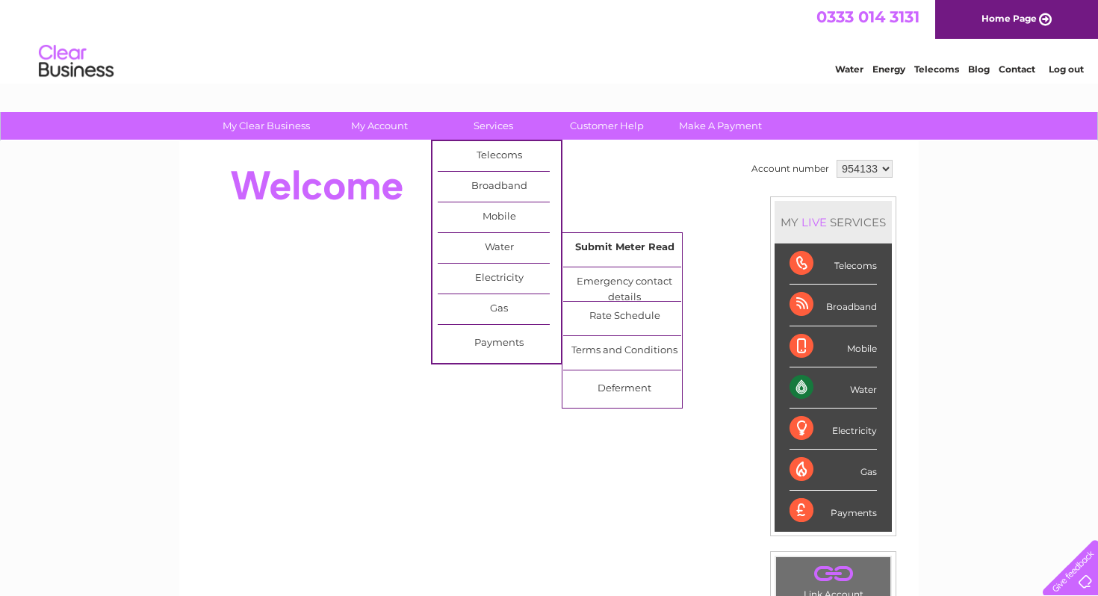 This screenshot has width=1098, height=596. Describe the element at coordinates (499, 187) in the screenshot. I see `a: Broadband` at that location.